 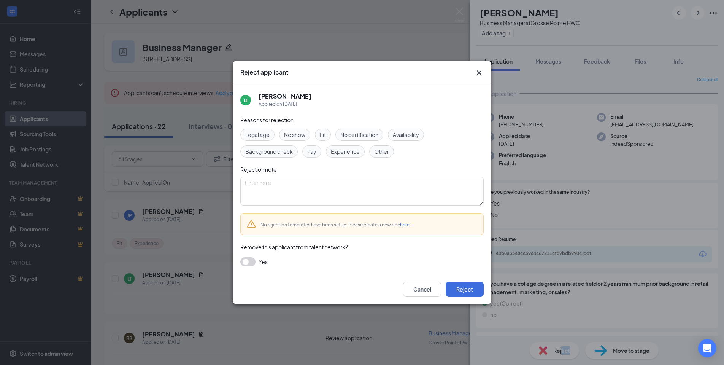 What do you see at coordinates (294, 247) in the screenshot?
I see `span: Remove this applicant from talent network?` at bounding box center [294, 247].